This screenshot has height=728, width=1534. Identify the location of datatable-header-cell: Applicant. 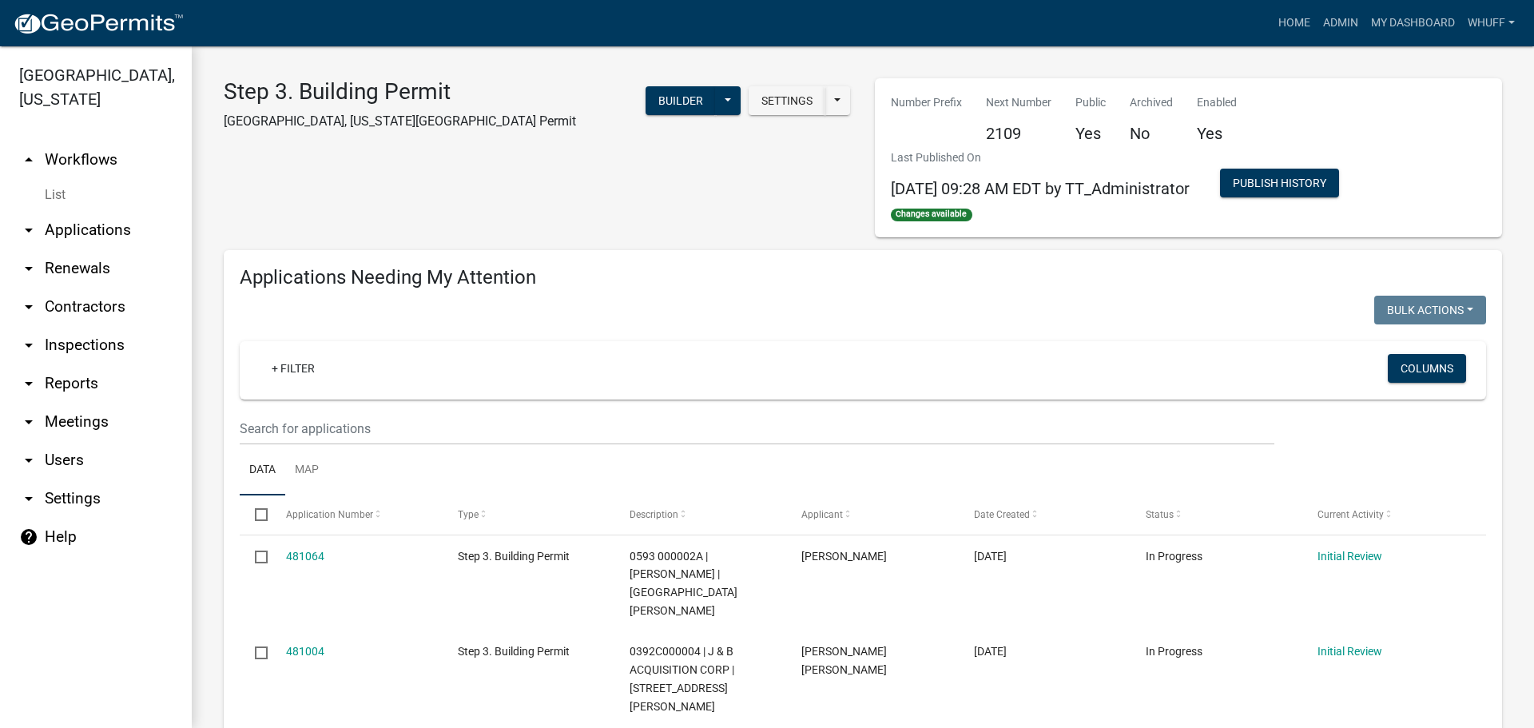
(872, 515).